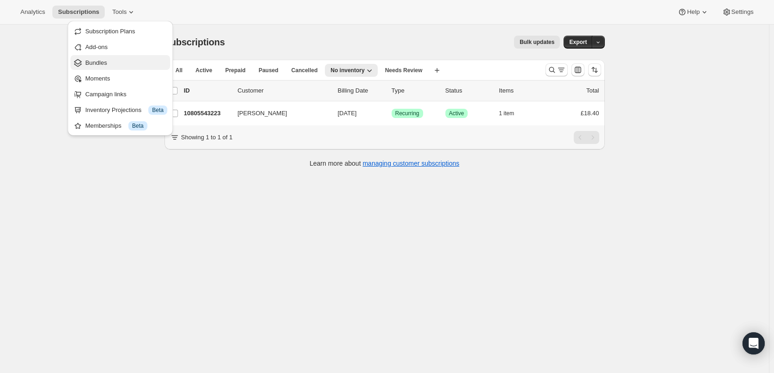  Describe the element at coordinates (106, 94) in the screenshot. I see `span: Campaign links` at that location.